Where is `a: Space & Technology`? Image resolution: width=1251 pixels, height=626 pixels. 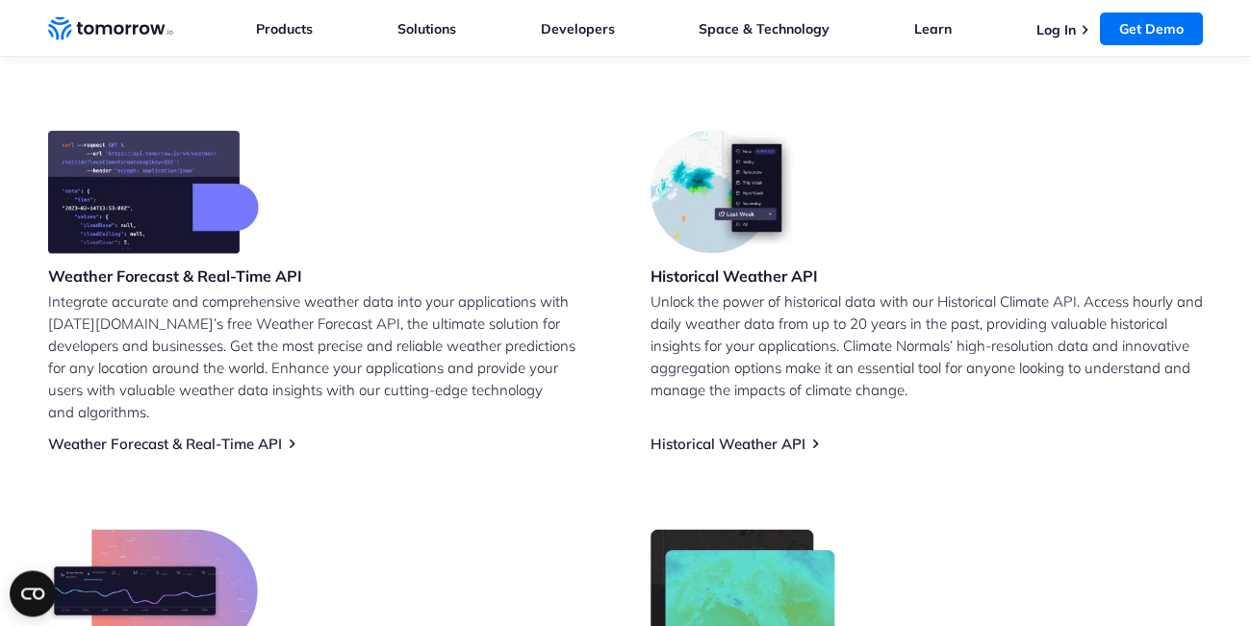
a: Space & Technology is located at coordinates (764, 28).